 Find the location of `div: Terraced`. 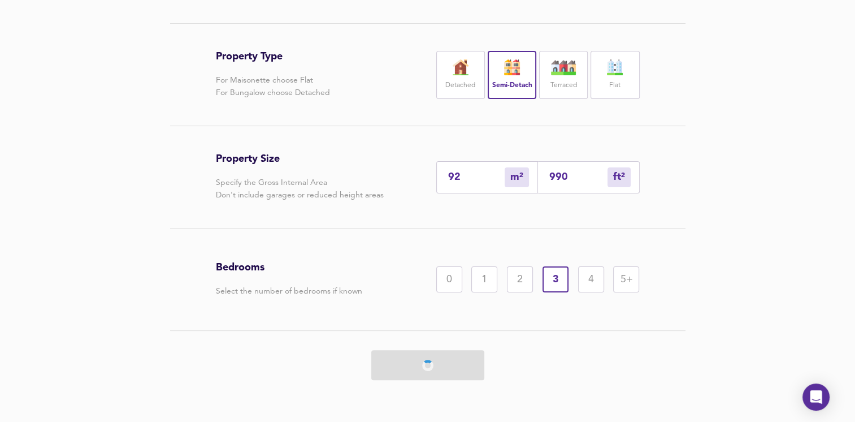

div: Terraced is located at coordinates (564, 75).